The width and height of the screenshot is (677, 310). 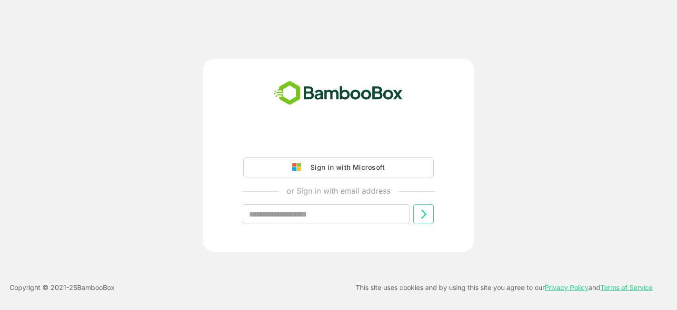 I want to click on p: Copyright © 2021- 25 BambooBox, so click(x=62, y=287).